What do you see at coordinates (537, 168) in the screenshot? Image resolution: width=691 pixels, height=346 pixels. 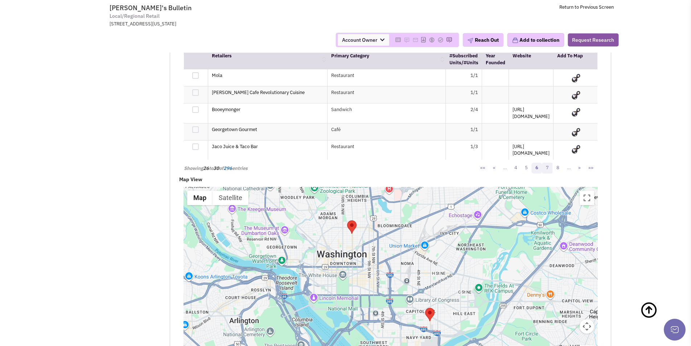 I see `a: 6` at bounding box center [537, 168].